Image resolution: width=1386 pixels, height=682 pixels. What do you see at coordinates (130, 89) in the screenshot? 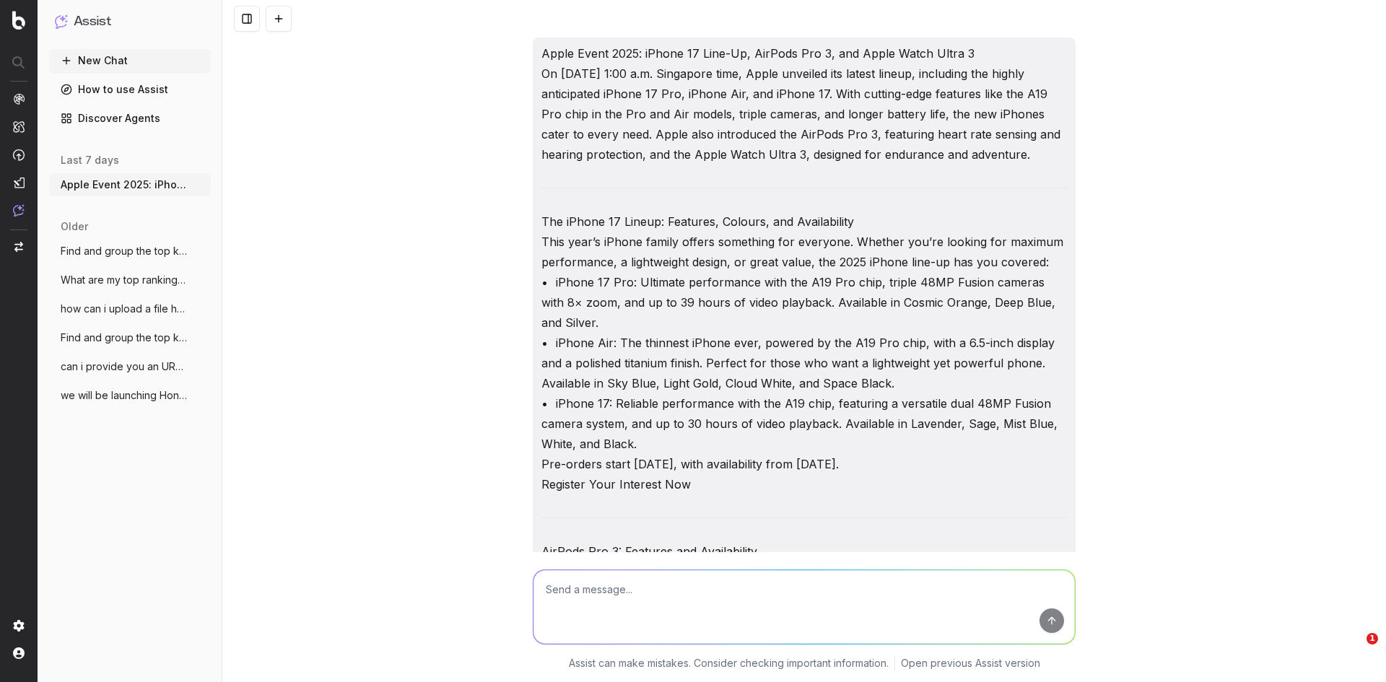
I see `a: How to use Assist` at bounding box center [130, 89].